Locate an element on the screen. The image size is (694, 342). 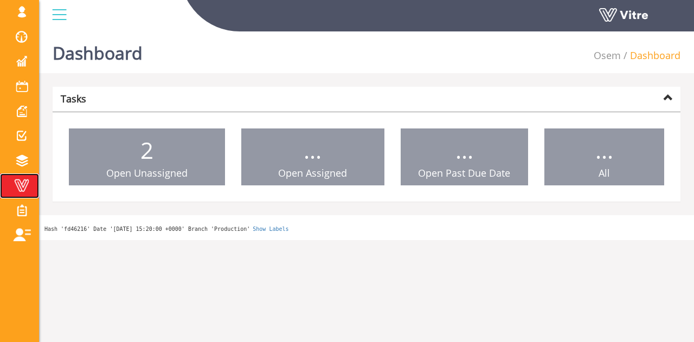
li: Dashboard is located at coordinates (651, 56).